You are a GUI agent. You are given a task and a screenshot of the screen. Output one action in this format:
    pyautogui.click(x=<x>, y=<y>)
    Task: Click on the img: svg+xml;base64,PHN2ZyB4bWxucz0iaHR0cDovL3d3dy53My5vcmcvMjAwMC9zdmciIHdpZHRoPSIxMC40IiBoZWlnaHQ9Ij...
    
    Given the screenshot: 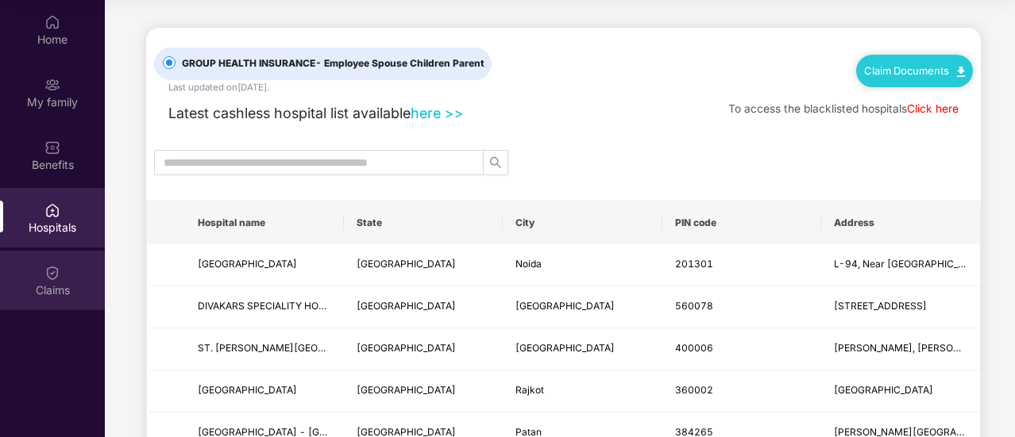 What is the action you would take?
    pyautogui.click(x=961, y=71)
    